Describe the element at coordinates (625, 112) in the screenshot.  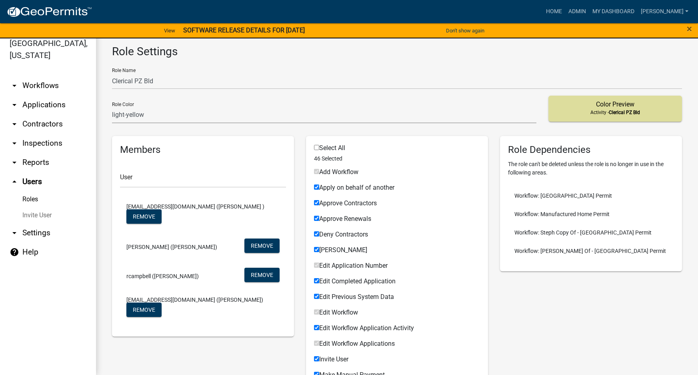
I see `span: Clerical PZ Bld` at that location.